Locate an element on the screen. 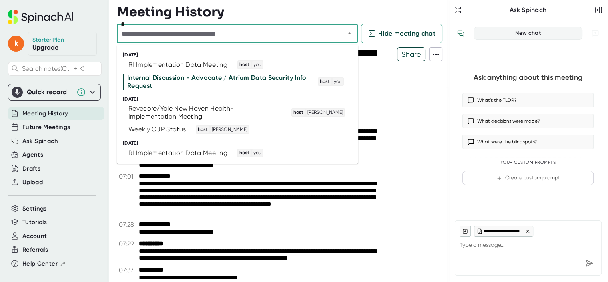 The width and height of the screenshot is (608, 282). span: 07:01 is located at coordinates (128, 176).